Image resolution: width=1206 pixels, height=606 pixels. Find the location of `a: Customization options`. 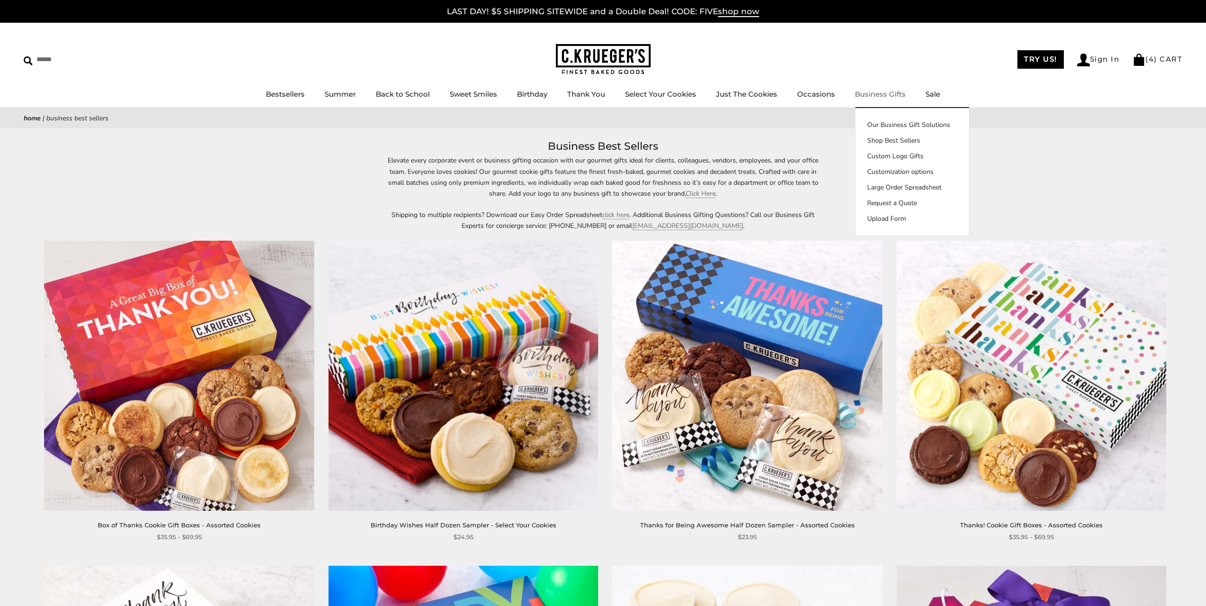

a: Customization options is located at coordinates (912, 172).